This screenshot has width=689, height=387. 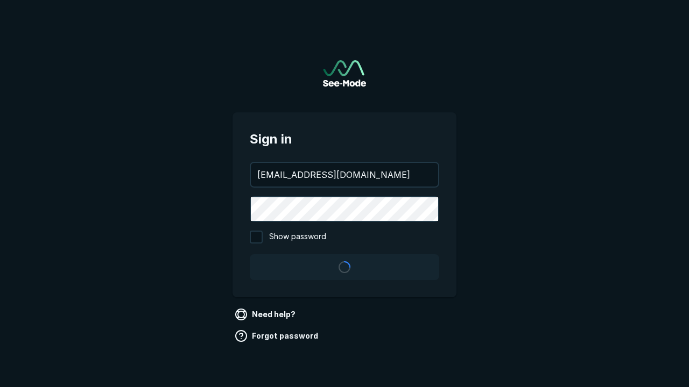 What do you see at coordinates (344, 175) in the screenshot?
I see `input: your@email.com` at bounding box center [344, 175].